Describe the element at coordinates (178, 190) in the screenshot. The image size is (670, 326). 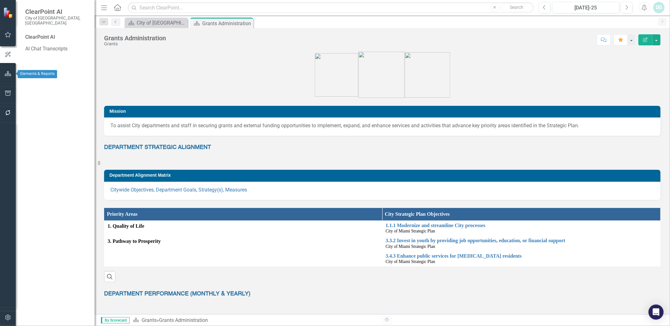
I see `a: Citywide Objectives, Department Goals, Strategy(s), Measures` at that location.